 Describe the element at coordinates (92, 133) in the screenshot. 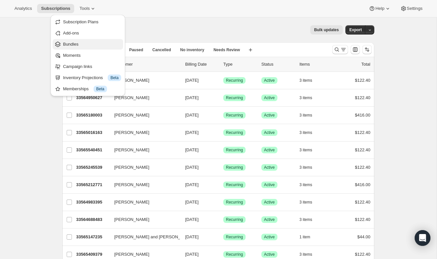

I see `p: 33565016163` at that location.